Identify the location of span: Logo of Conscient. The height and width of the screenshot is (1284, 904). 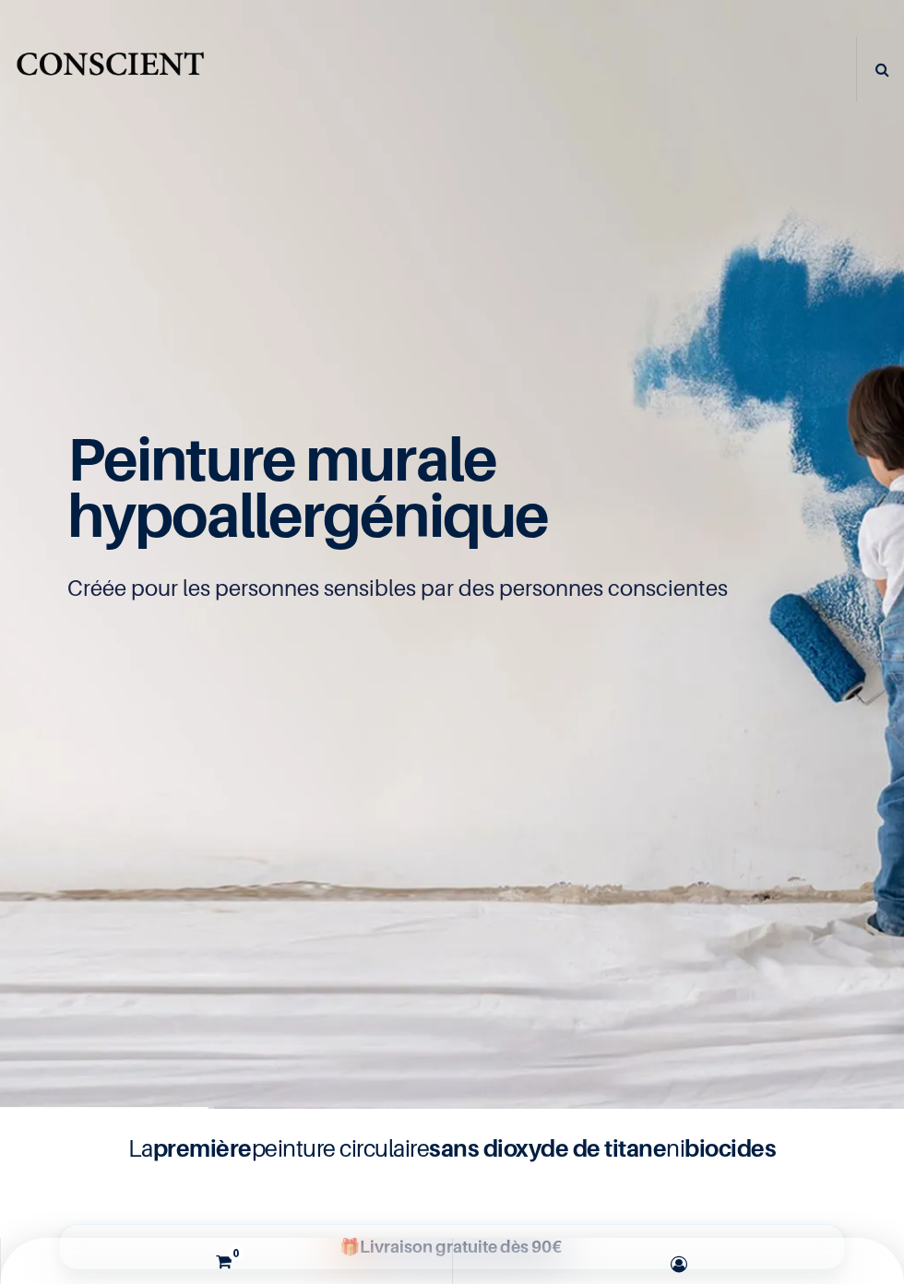
(110, 69).